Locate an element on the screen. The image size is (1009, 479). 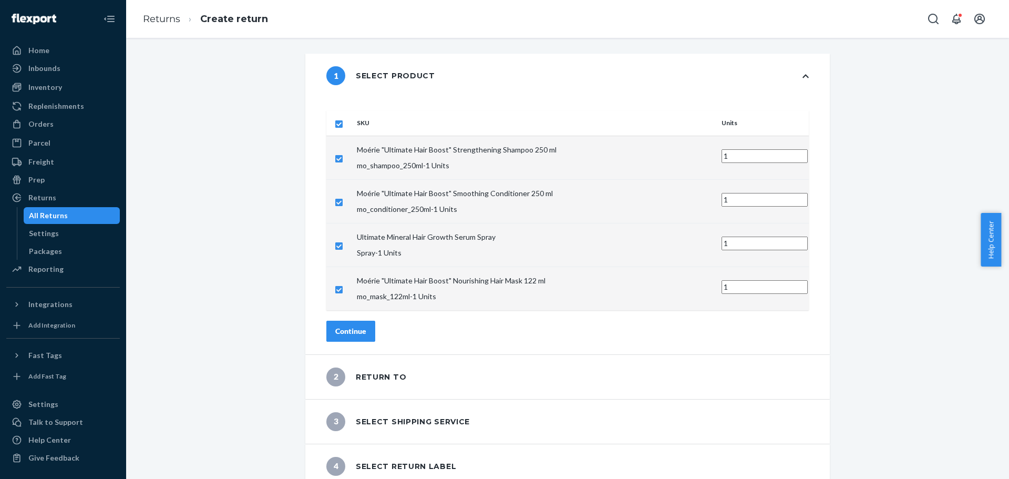
div: Reporting is located at coordinates (46, 269).